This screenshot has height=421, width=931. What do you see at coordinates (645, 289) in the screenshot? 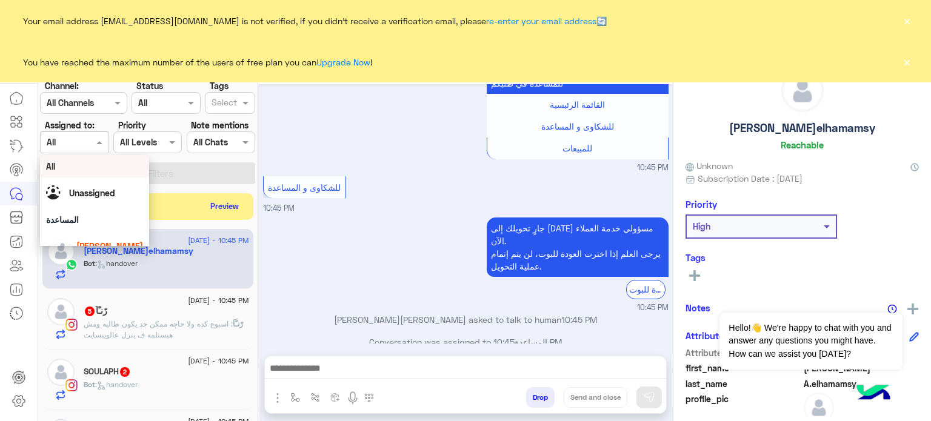
I see `div: العودة للبوت` at bounding box center [645, 289].